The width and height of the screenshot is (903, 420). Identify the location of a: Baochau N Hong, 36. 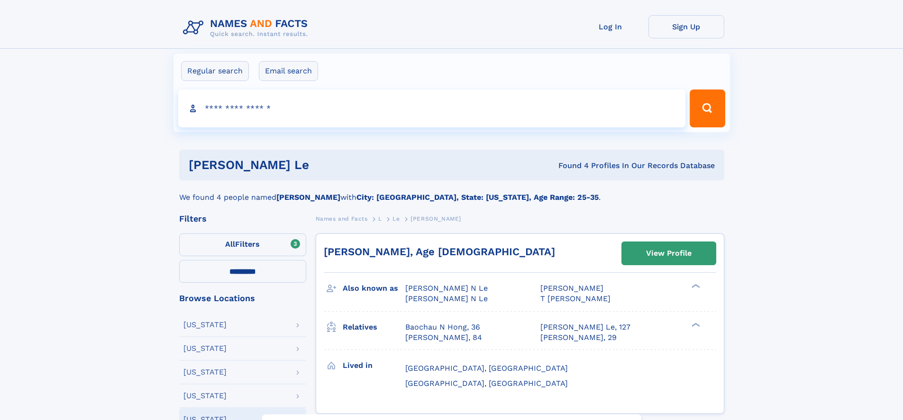
(443, 328).